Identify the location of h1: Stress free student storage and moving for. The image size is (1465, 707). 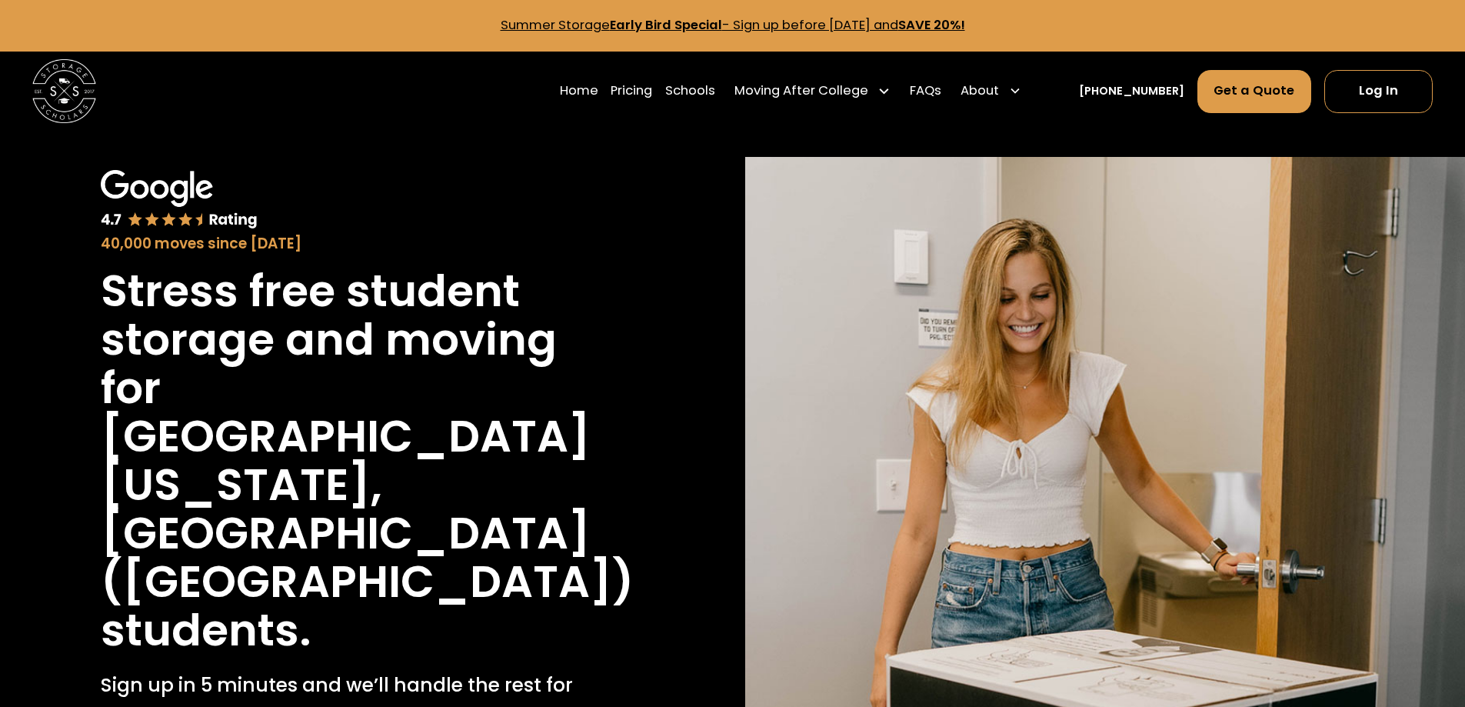
(360, 339).